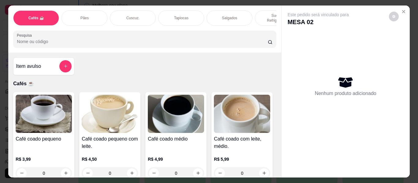 The height and width of the screenshot is (183, 418). What do you see at coordinates (110, 143) in the screenshot?
I see `h4: Café coado pequeno com leite.` at bounding box center [110, 143].